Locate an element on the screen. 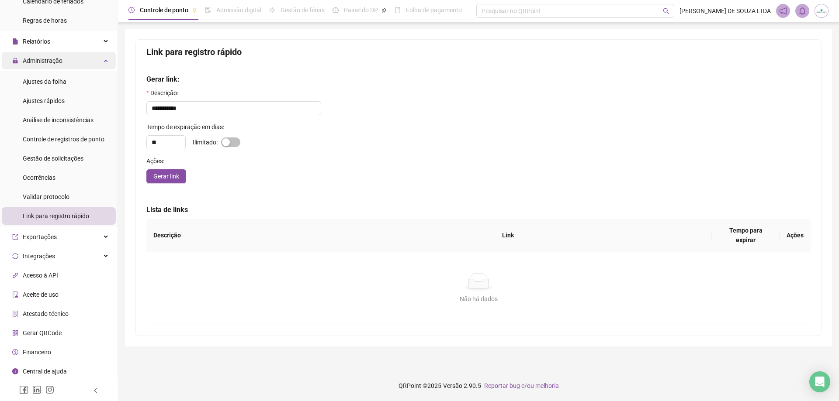 The image size is (839, 401). footer: QRPoint © 2025 - 2.90.5 - is located at coordinates (478, 386).